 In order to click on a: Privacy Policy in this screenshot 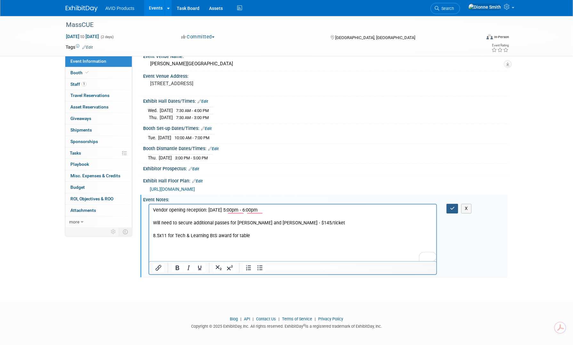, I will do `click(330, 319)`.